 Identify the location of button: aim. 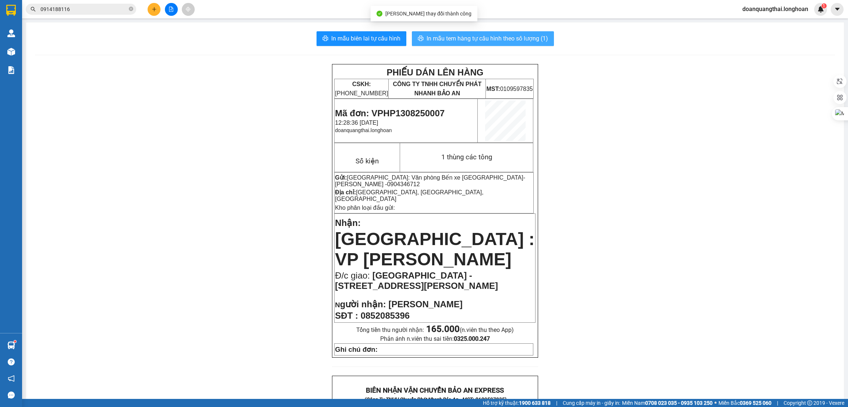
(188, 9).